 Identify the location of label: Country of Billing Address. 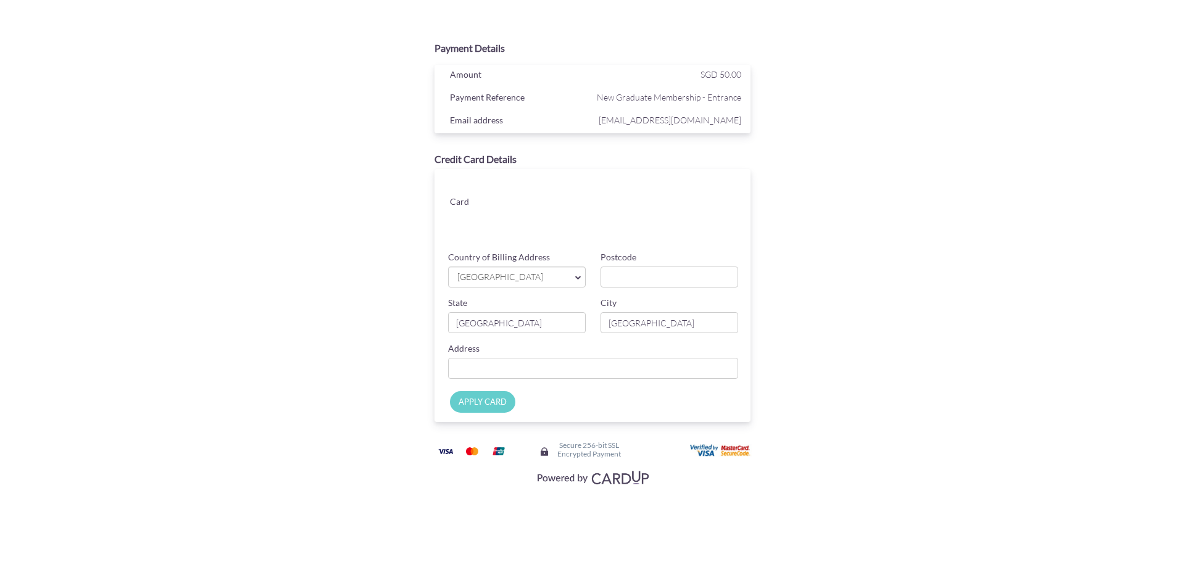
(499, 257).